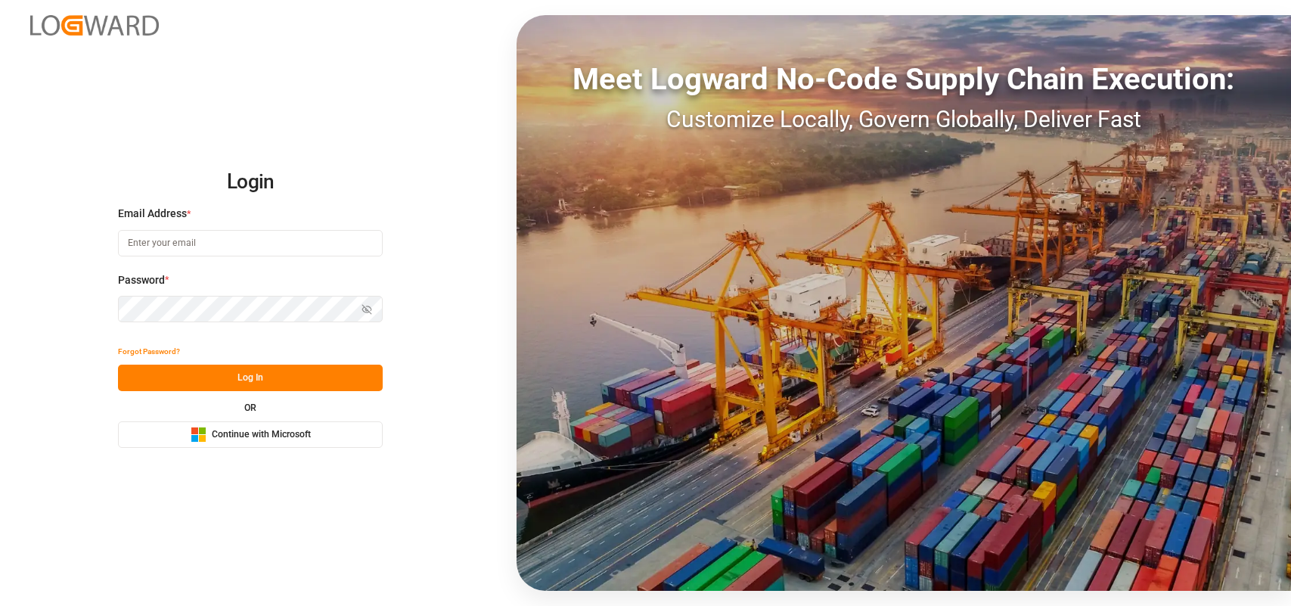 This screenshot has width=1291, height=606. Describe the element at coordinates (904, 79) in the screenshot. I see `div: Meet Logward No-Code Supply Chain Execution:` at that location.